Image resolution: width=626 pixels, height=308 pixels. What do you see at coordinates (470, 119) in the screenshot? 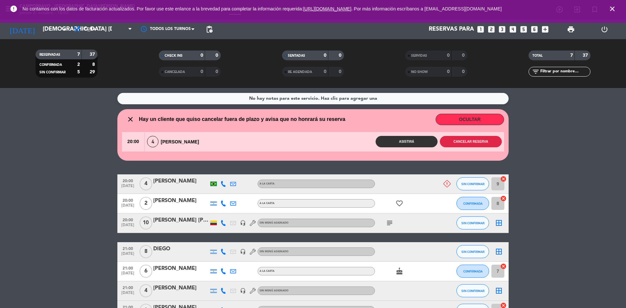
I see `button: OCULTAR` at bounding box center [470, 119].